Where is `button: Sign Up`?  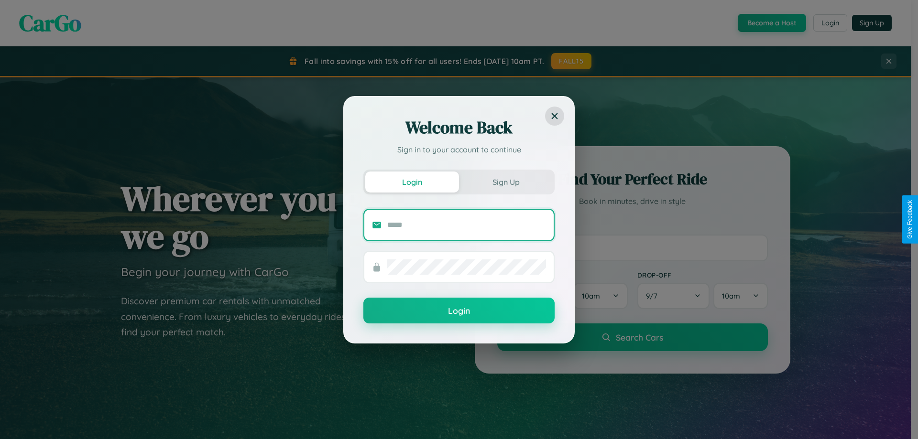 button: Sign Up is located at coordinates (506, 182).